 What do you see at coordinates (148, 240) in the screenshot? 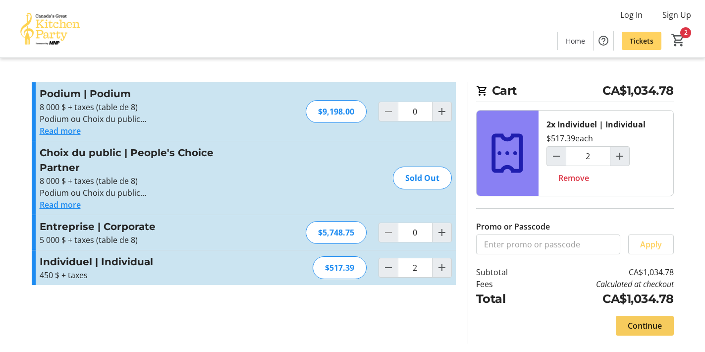
I see `p: 5 000 $ + taxes (table de 8)` at bounding box center [148, 240].